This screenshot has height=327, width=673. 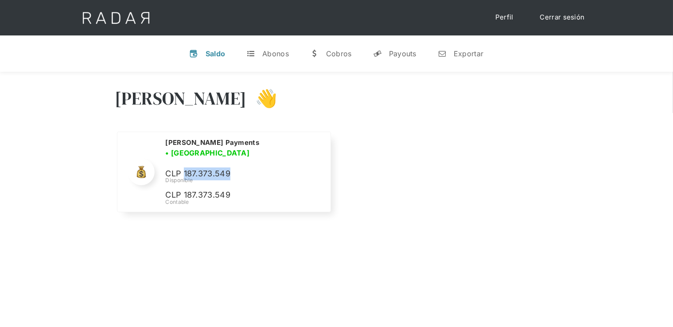 I want to click on div: Abonos, so click(x=275, y=54).